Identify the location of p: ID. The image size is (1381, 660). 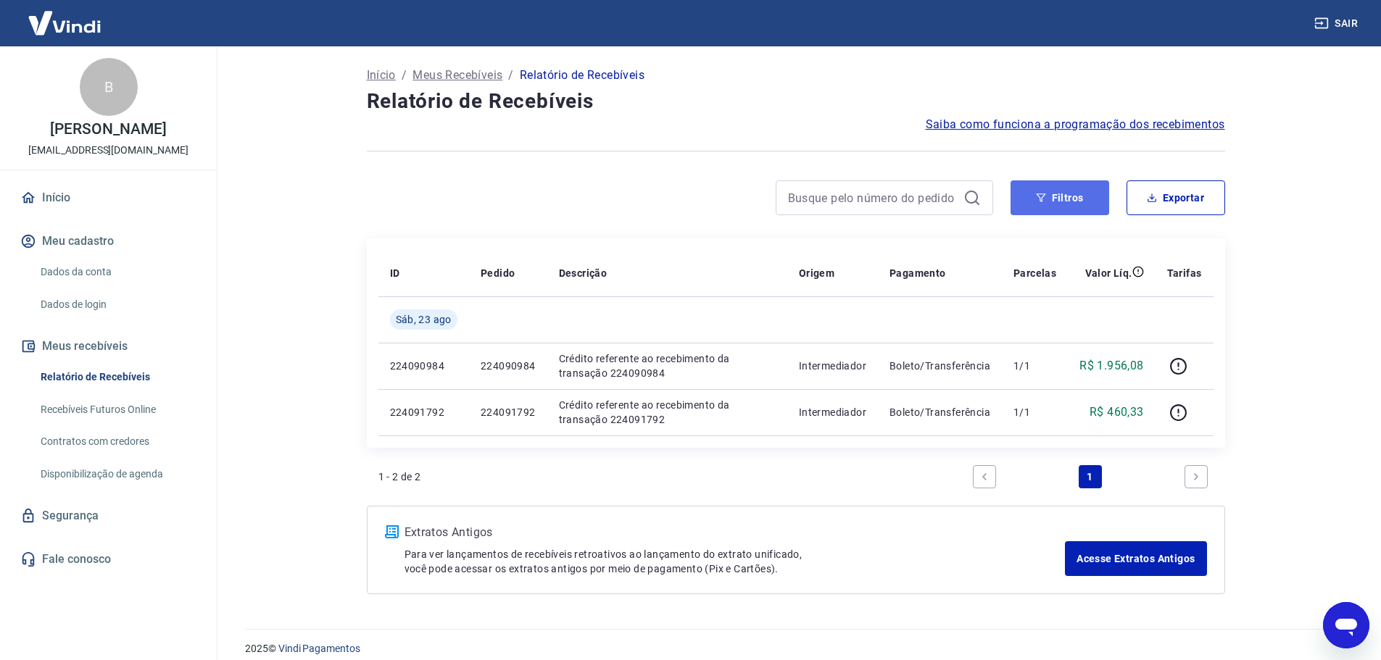
(395, 273).